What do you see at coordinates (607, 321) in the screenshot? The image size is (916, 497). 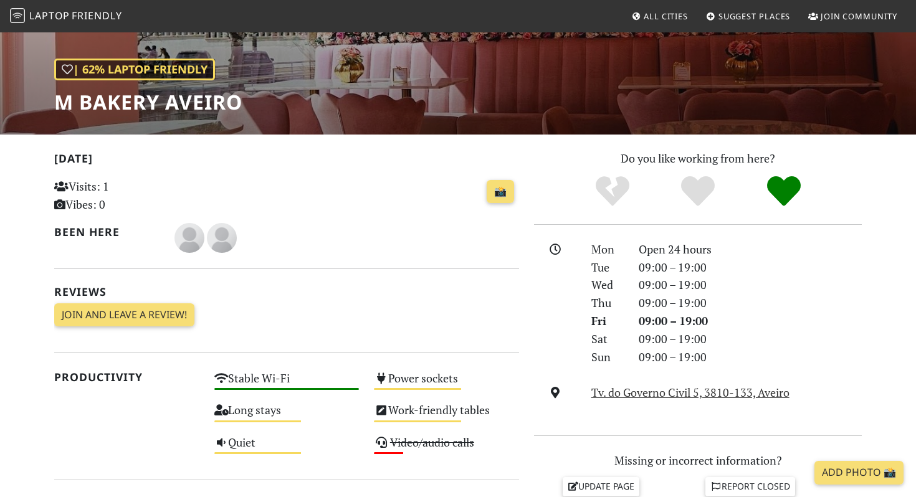 I see `div: Fri` at bounding box center [607, 321].